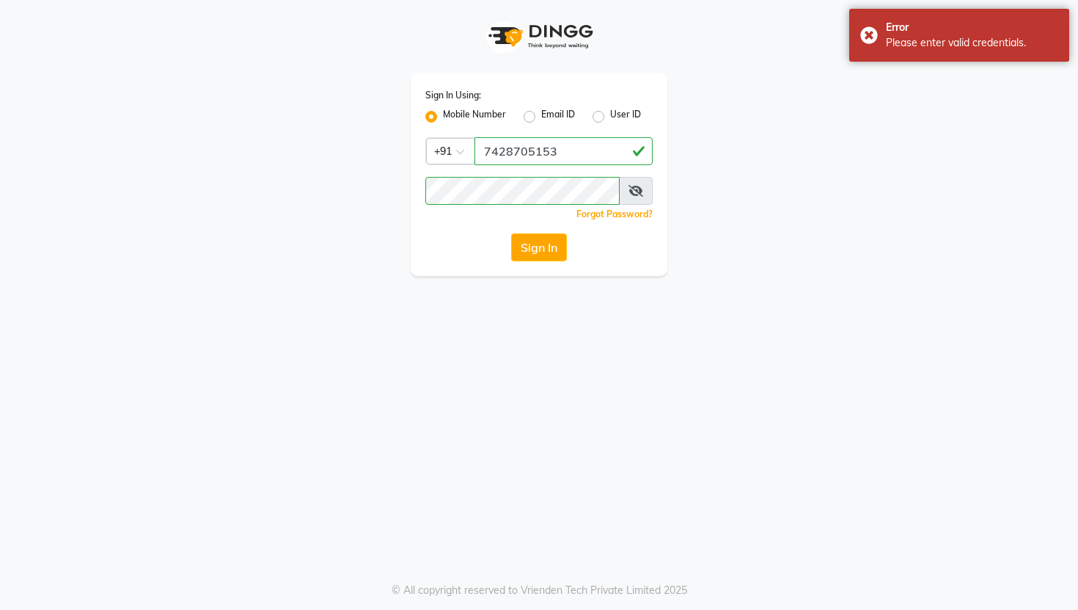 The width and height of the screenshot is (1078, 610). Describe the element at coordinates (539, 36) in the screenshot. I see `img: logo1.svg` at that location.